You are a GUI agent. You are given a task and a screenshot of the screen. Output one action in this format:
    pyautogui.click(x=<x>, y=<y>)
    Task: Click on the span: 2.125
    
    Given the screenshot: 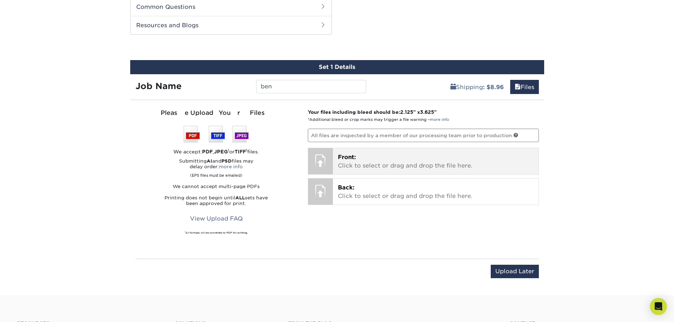 What is the action you would take?
    pyautogui.click(x=406, y=112)
    